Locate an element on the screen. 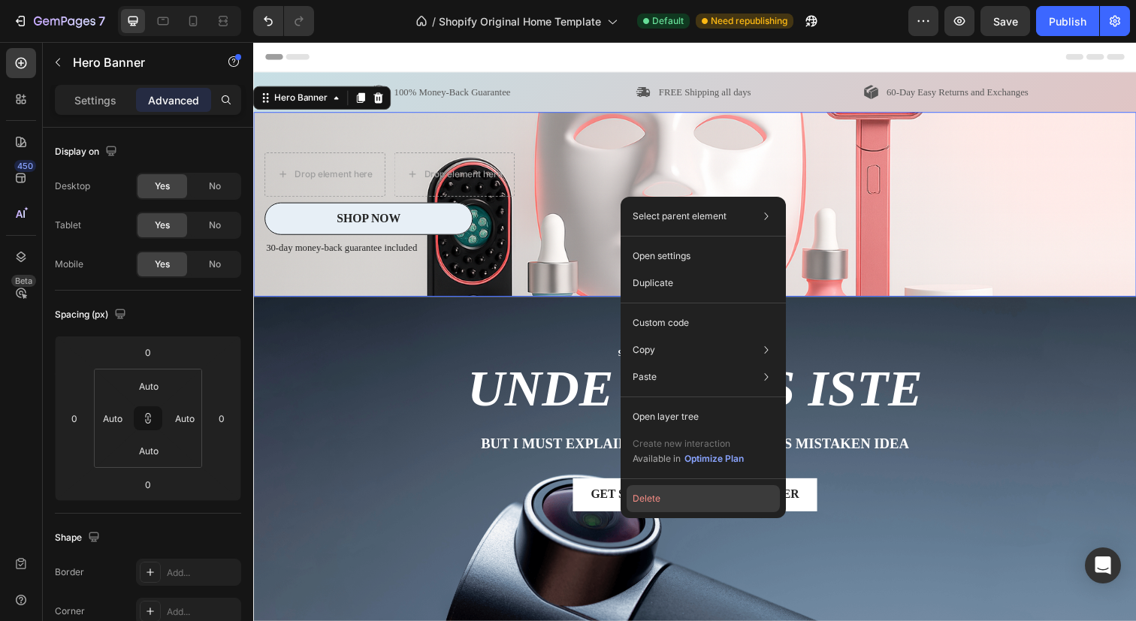 This screenshot has height=621, width=1136. button: Optimize Plan is located at coordinates (714, 459).